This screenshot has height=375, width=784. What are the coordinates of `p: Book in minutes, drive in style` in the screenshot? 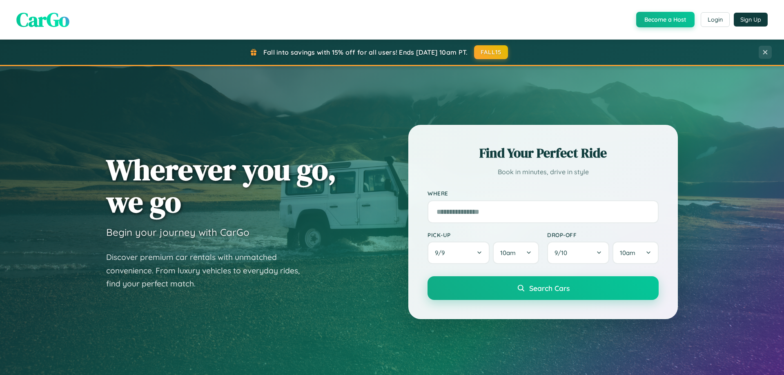 It's located at (543, 172).